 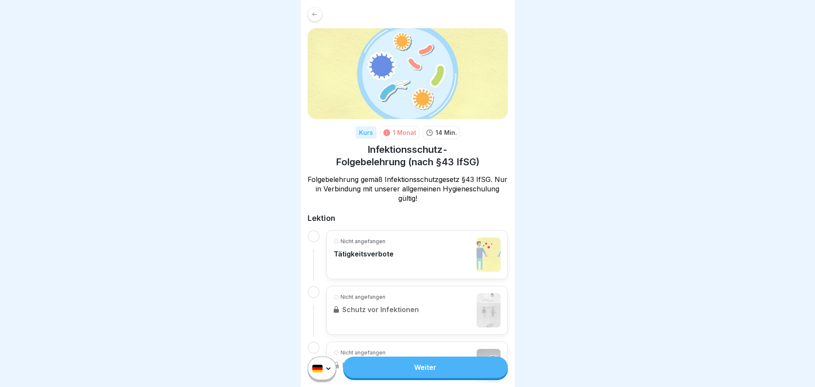 What do you see at coordinates (408, 74) in the screenshot?
I see `img: zxiidvlmogobupifxmhmvesp.png` at bounding box center [408, 74].